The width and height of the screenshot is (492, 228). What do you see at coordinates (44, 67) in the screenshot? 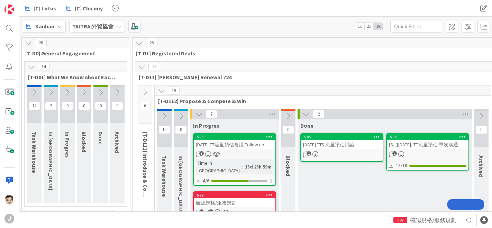
I see `span: 14` at bounding box center [44, 67].